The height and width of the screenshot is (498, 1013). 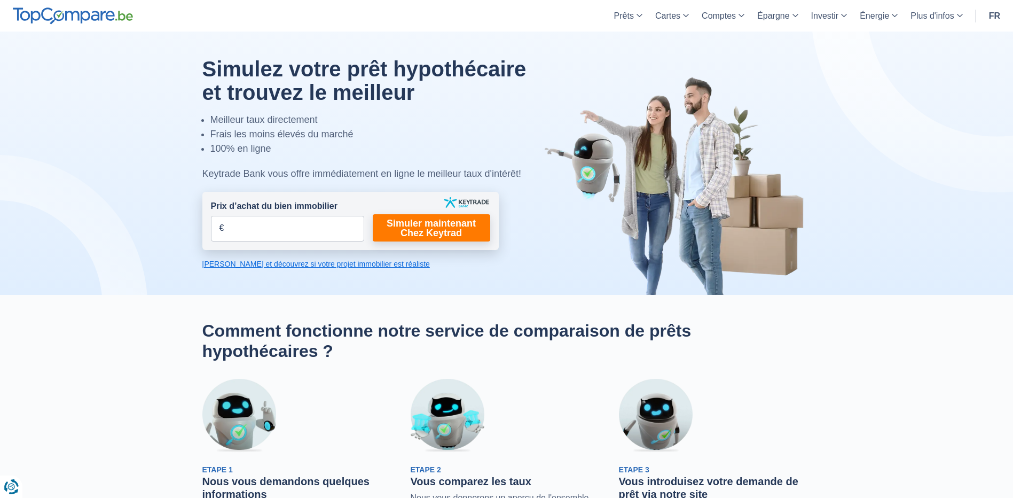 What do you see at coordinates (448, 416) in the screenshot?
I see `img: Etape 2` at bounding box center [448, 416].